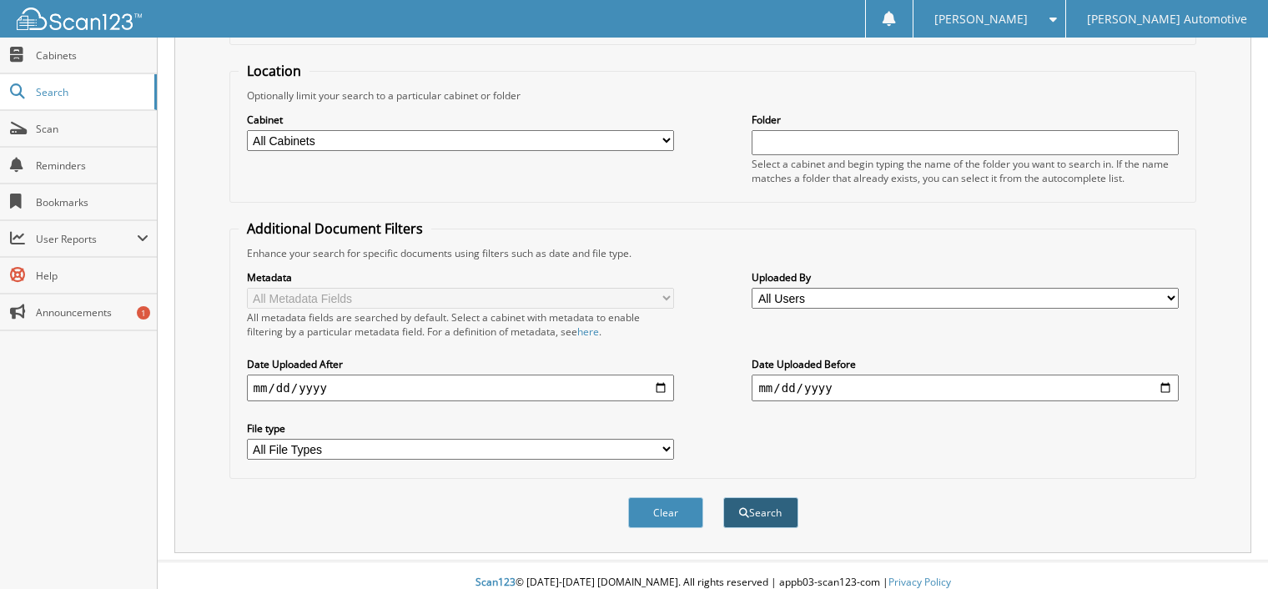 This screenshot has height=589, width=1268. What do you see at coordinates (92, 55) in the screenshot?
I see `span: Cabinets` at bounding box center [92, 55].